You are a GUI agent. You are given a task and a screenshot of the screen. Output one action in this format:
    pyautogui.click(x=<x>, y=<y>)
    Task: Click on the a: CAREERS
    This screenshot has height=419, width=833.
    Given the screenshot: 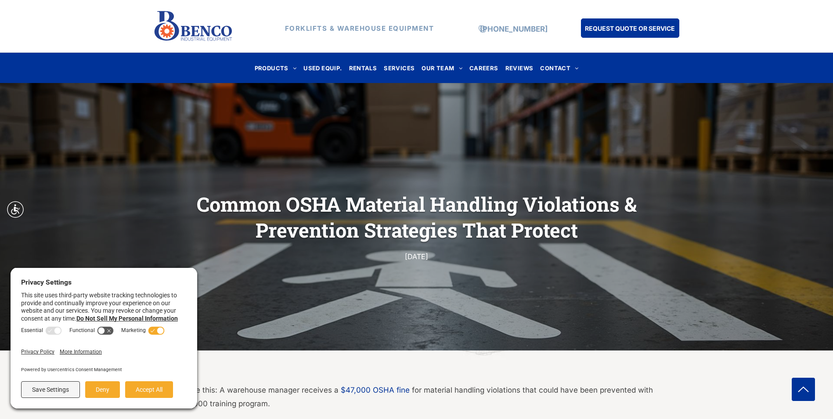 What is the action you would take?
    pyautogui.click(x=484, y=68)
    